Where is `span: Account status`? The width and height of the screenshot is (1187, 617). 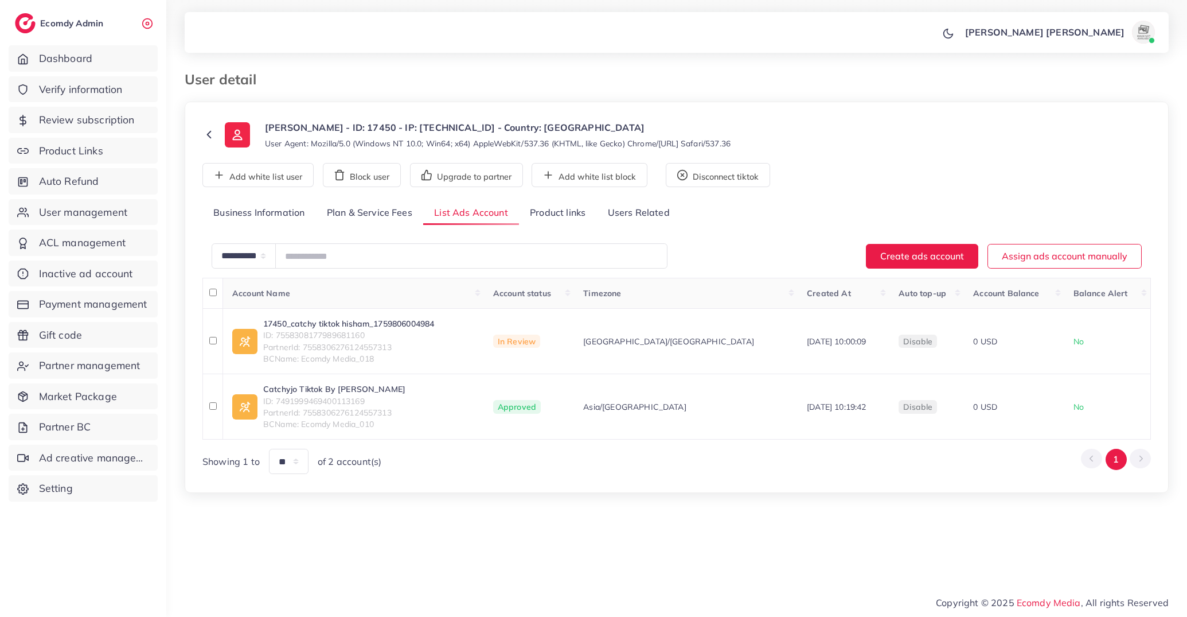 span: Account status is located at coordinates (522, 293).